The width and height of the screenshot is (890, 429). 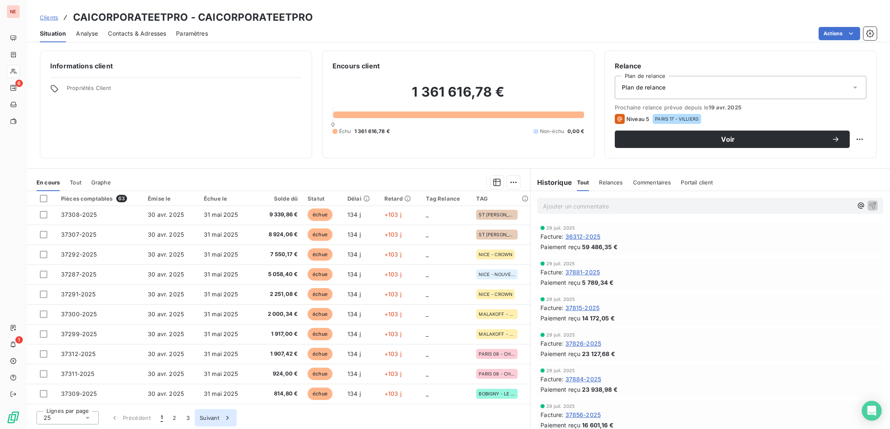 I want to click on span: 0, so click(x=333, y=124).